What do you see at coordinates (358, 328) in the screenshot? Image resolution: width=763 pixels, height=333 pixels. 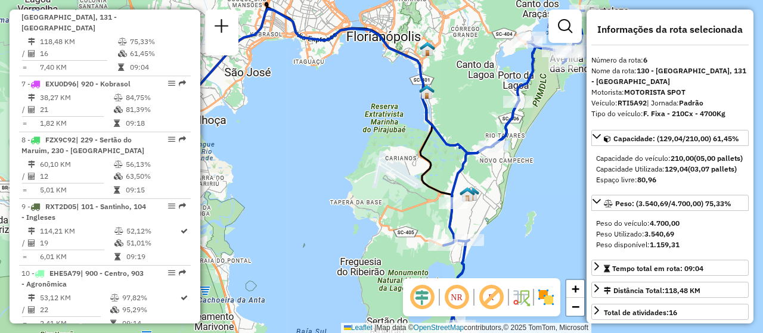 I see `a: Leaflet` at bounding box center [358, 328].